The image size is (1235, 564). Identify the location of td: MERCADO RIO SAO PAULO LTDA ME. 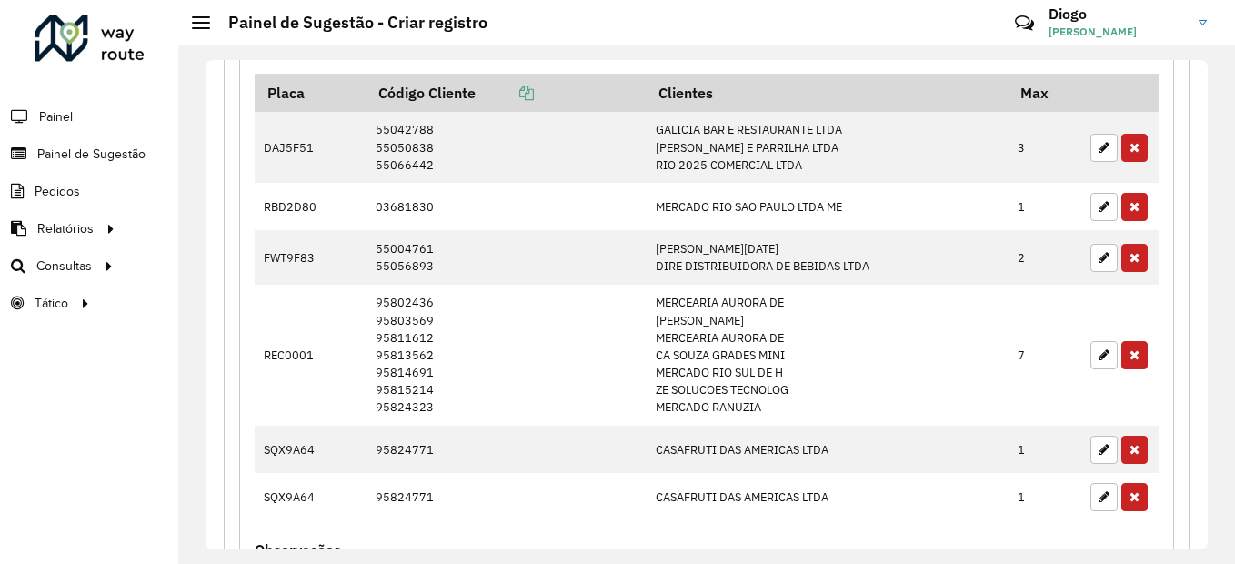
(827, 207).